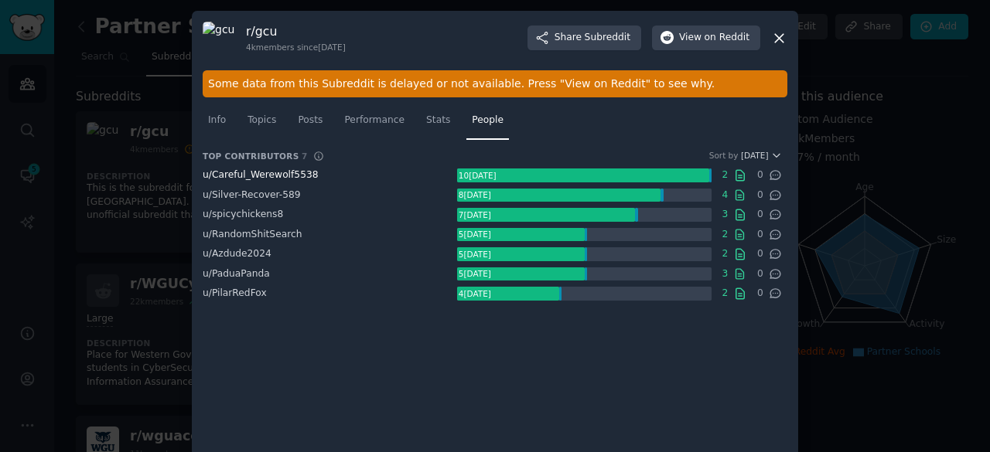 This screenshot has height=452, width=990. What do you see at coordinates (251, 195) in the screenshot?
I see `span: u/ Silver-Recover-589` at bounding box center [251, 195].